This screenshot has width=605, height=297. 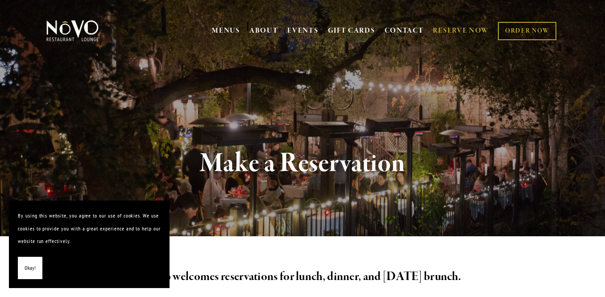 I want to click on section: Cookie banner, so click(x=89, y=244).